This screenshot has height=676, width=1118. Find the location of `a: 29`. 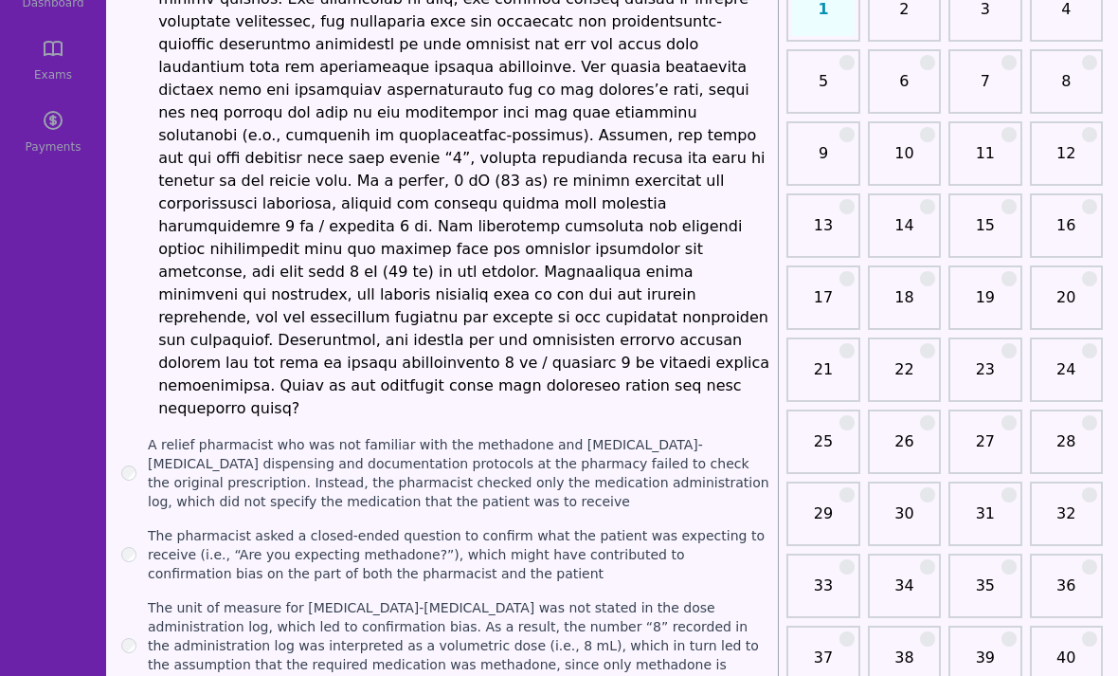

a: 29 is located at coordinates (822, 521).